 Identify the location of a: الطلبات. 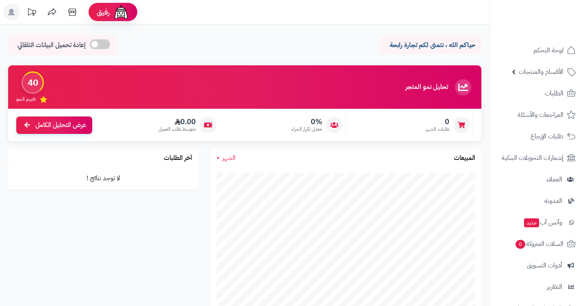
(538, 93).